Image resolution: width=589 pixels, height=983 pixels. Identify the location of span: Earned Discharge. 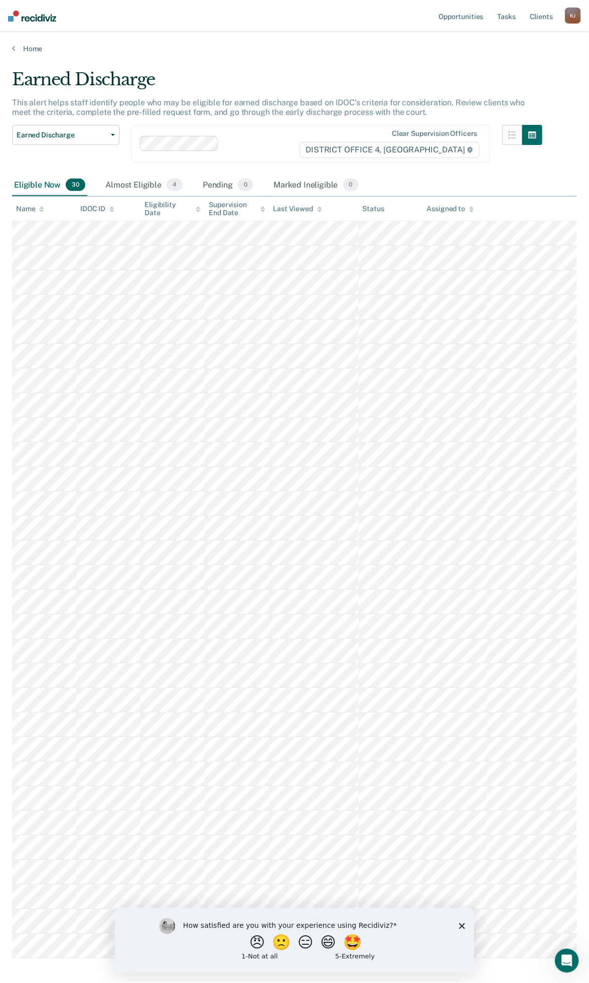
(62, 135).